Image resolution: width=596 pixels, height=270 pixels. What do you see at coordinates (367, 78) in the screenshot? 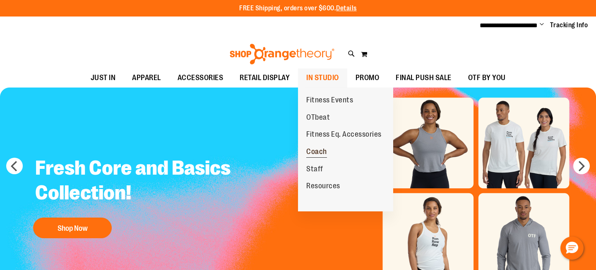
I see `span: PROMO` at bounding box center [367, 78].